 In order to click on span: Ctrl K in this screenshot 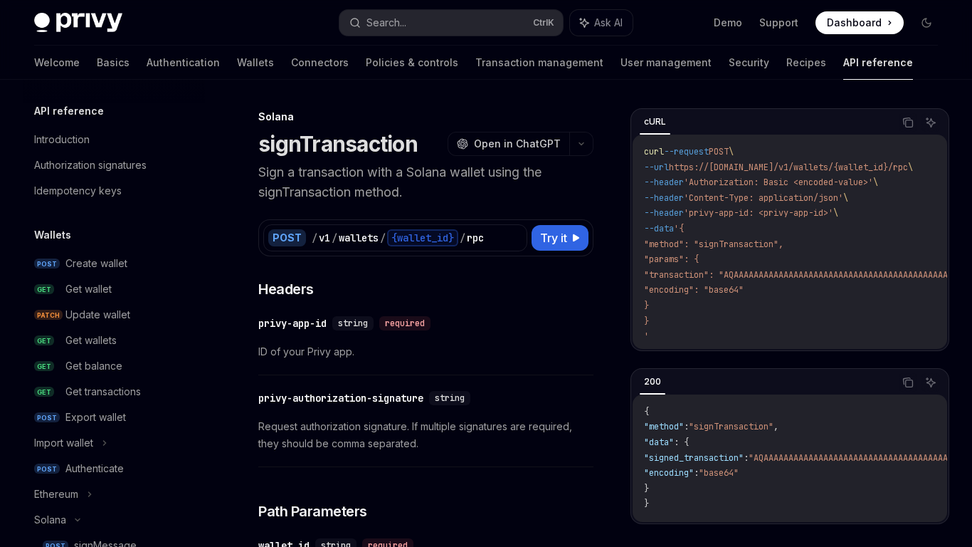, I will do `click(544, 23)`.